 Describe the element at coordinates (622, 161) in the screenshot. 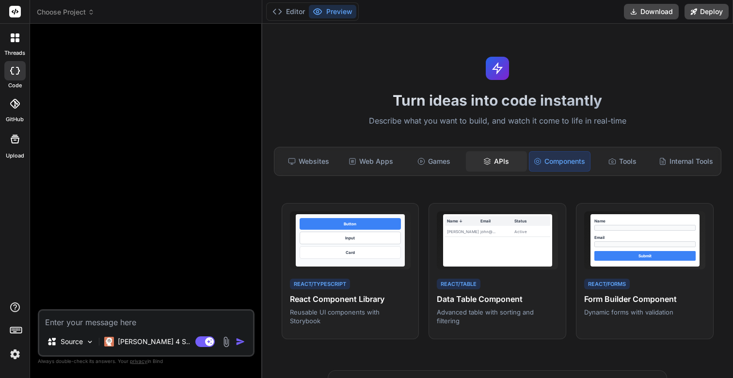

I see `div: Tools` at that location.